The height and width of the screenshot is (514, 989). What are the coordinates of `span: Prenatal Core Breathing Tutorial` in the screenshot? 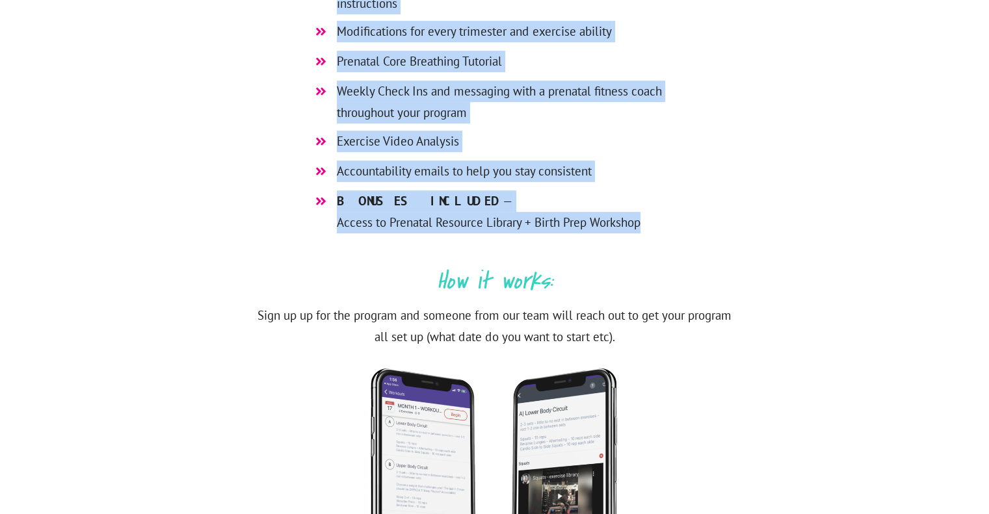 It's located at (419, 61).